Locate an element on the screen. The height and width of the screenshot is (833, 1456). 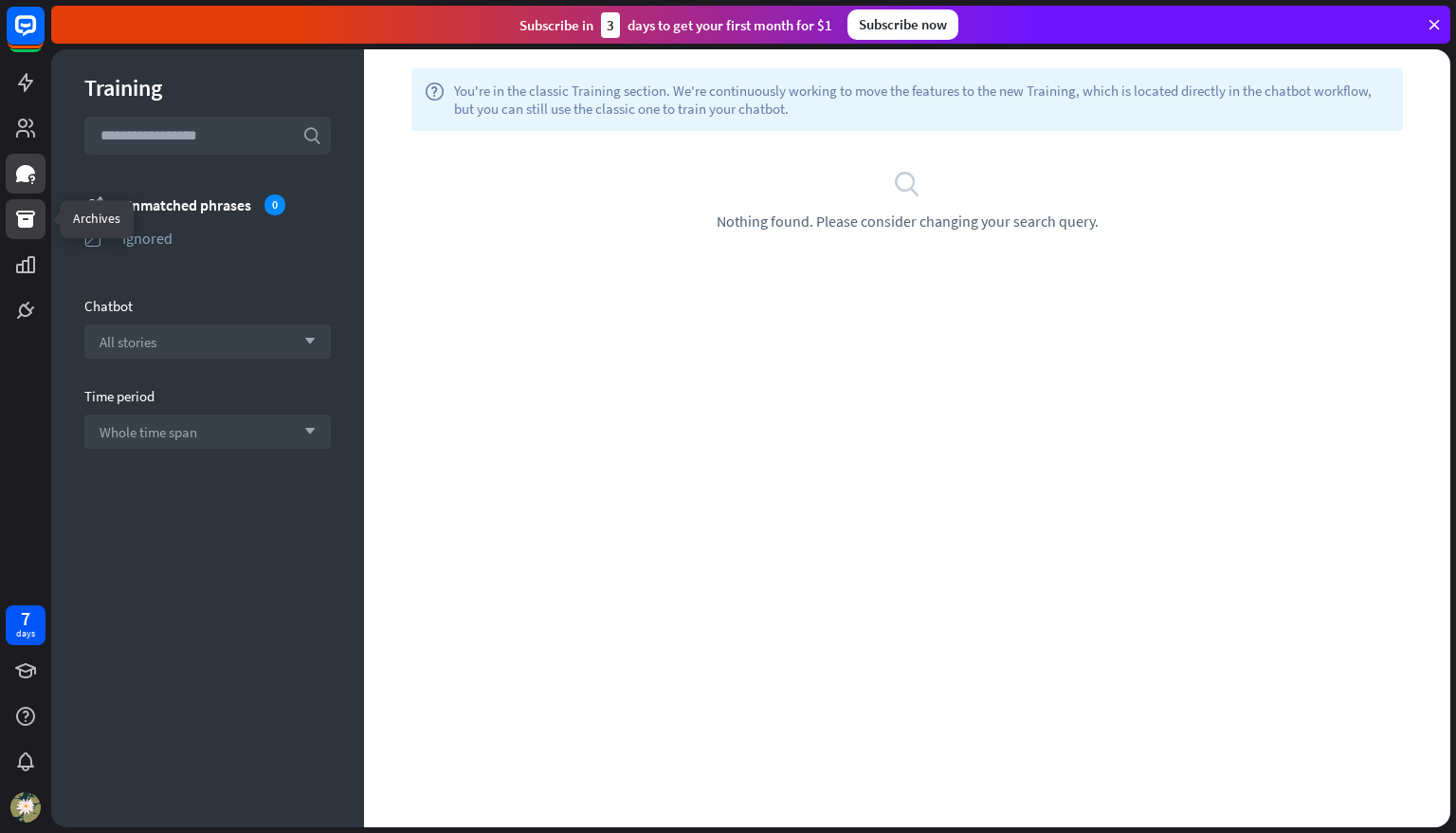
div: Subscribe now is located at coordinates (903, 25).